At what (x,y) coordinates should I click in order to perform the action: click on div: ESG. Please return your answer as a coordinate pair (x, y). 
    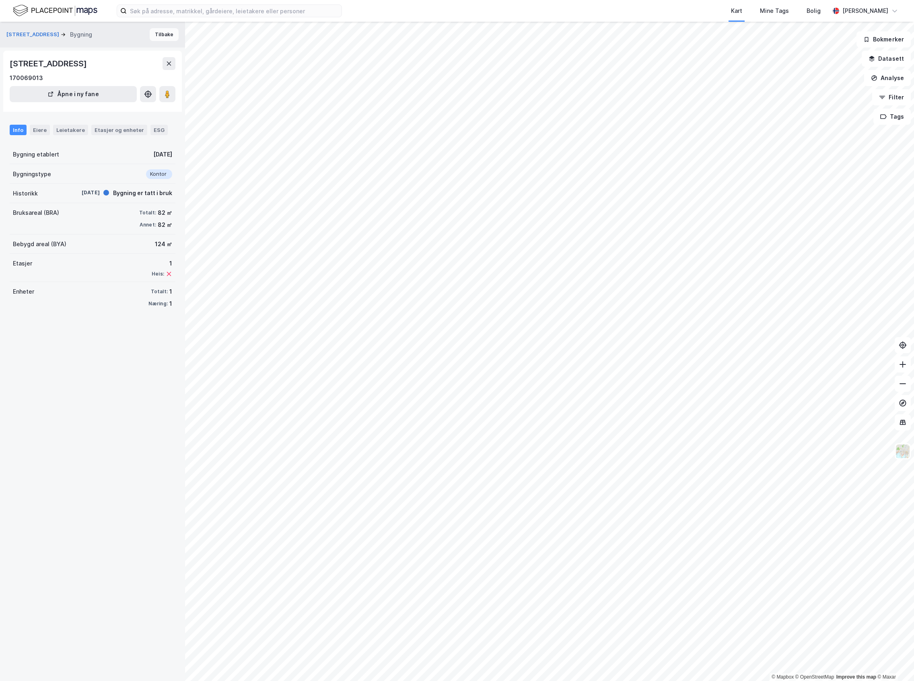
    Looking at the image, I should click on (159, 130).